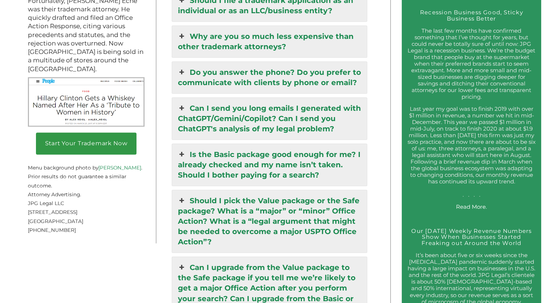 The height and width of the screenshot is (303, 558). What do you see at coordinates (269, 165) in the screenshot?
I see `a: Is the Basic package good enough for me? I already checked and my name isn’t taken. Should I both...` at bounding box center [269, 165].